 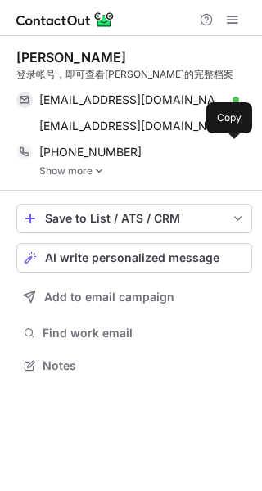 I want to click on button: Notes, so click(x=134, y=365).